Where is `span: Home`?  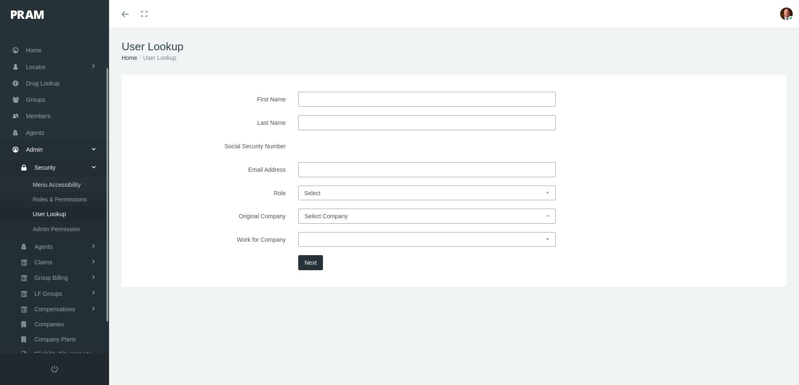
span: Home is located at coordinates (34, 50).